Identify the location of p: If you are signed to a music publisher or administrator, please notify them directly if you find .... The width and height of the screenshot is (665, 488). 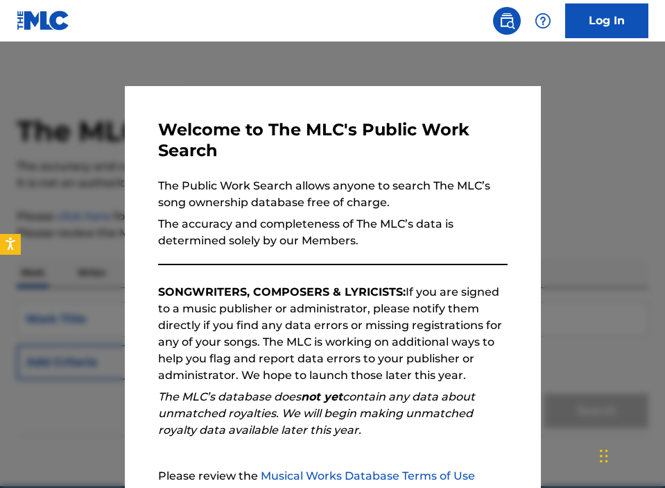
(333, 334).